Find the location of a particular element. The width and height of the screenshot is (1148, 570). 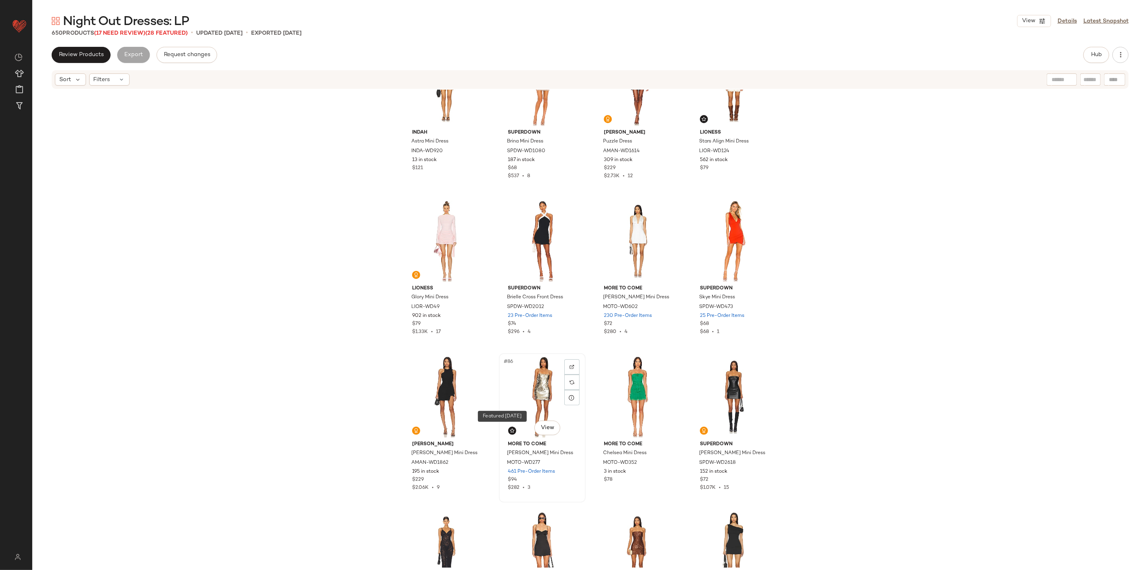

span: 8 is located at coordinates (529, 176).